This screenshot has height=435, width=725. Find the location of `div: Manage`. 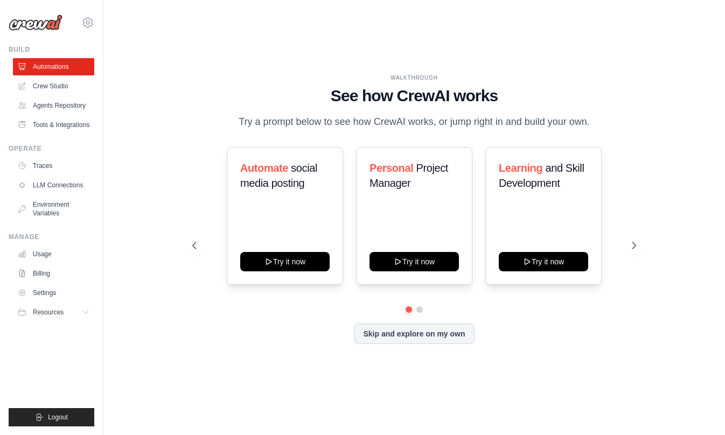

div: Manage is located at coordinates (51, 237).